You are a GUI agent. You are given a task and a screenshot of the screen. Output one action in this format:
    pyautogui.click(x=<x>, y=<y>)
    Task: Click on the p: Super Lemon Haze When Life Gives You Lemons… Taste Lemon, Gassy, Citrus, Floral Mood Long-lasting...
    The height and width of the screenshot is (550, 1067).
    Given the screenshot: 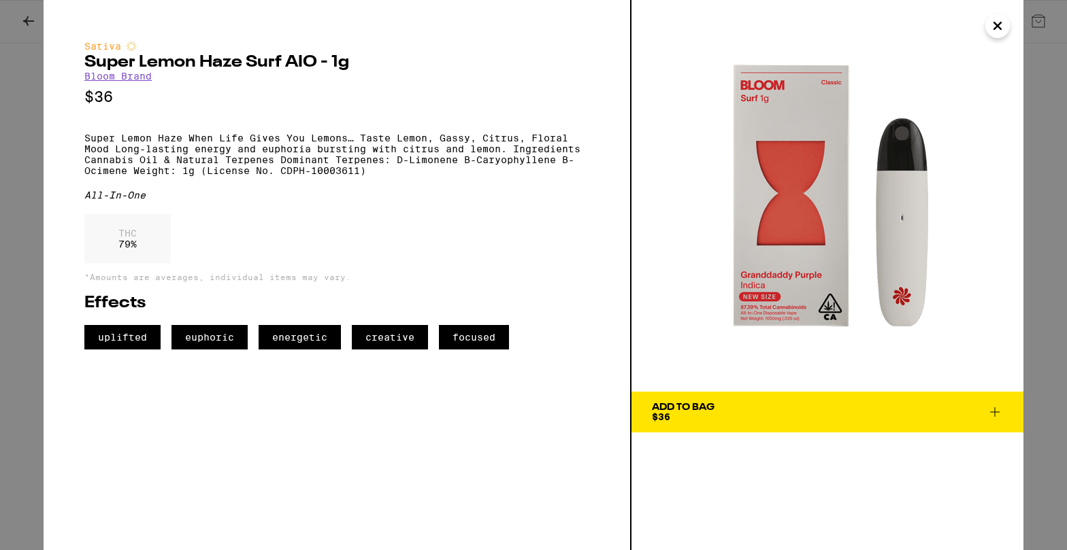 What is the action you would take?
    pyautogui.click(x=337, y=154)
    